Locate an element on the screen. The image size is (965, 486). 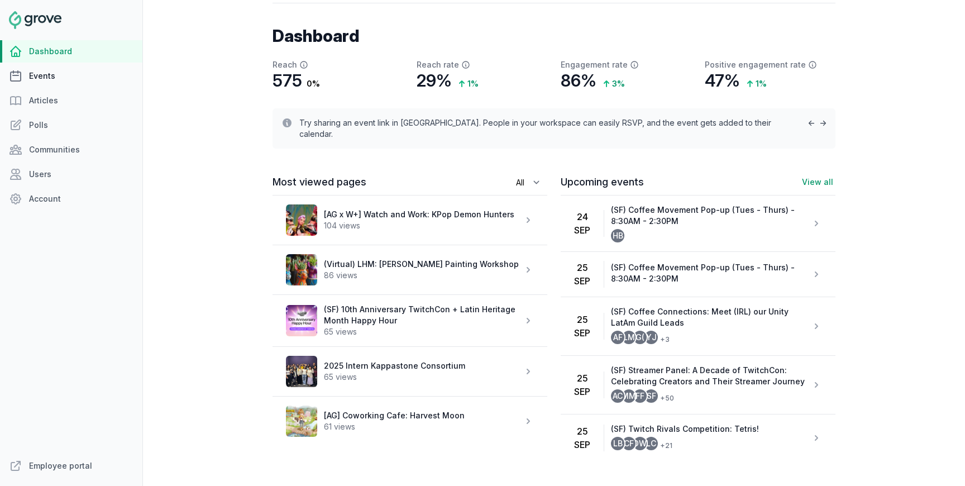
a: [AG x W+] Watch and Work: KPop Demon Hunters104 views is located at coordinates (410, 220).